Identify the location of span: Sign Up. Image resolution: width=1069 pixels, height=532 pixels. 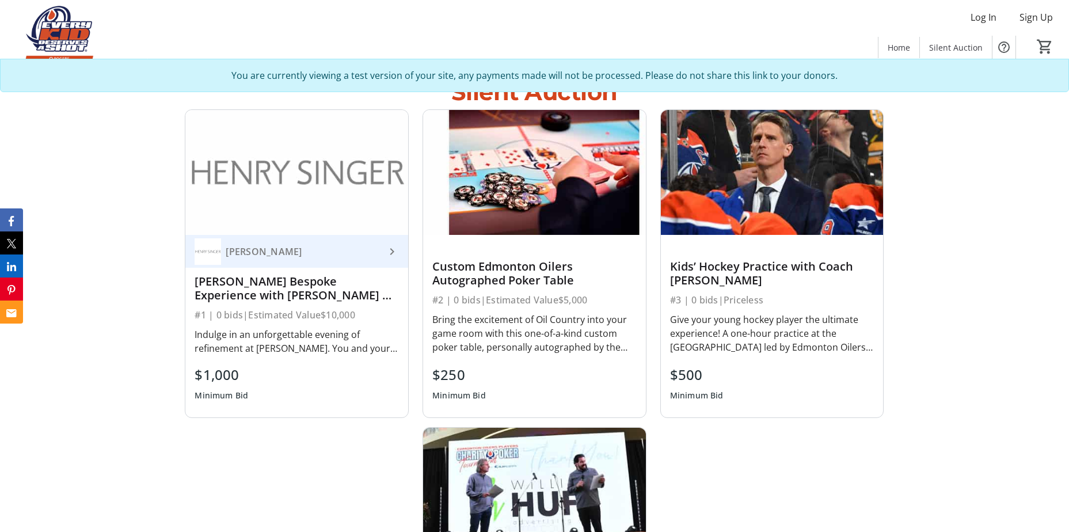
(1036, 17).